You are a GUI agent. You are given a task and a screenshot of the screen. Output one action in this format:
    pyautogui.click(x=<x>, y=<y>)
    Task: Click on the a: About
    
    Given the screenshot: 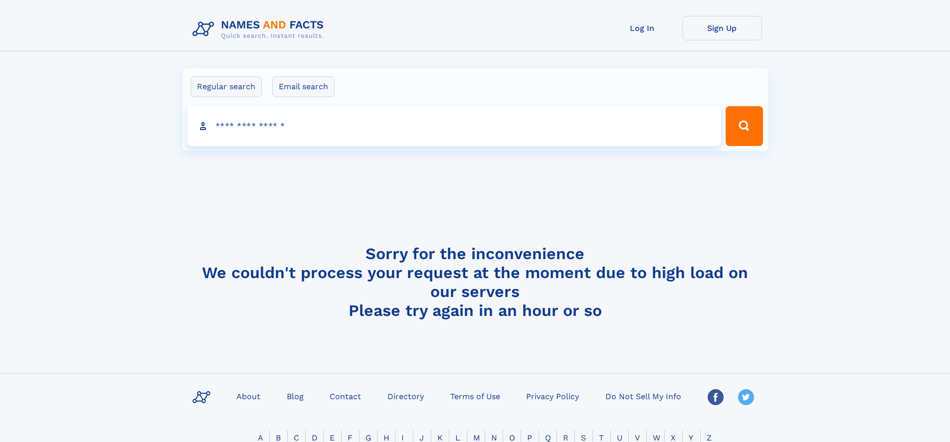 What is the action you would take?
    pyautogui.click(x=248, y=396)
    